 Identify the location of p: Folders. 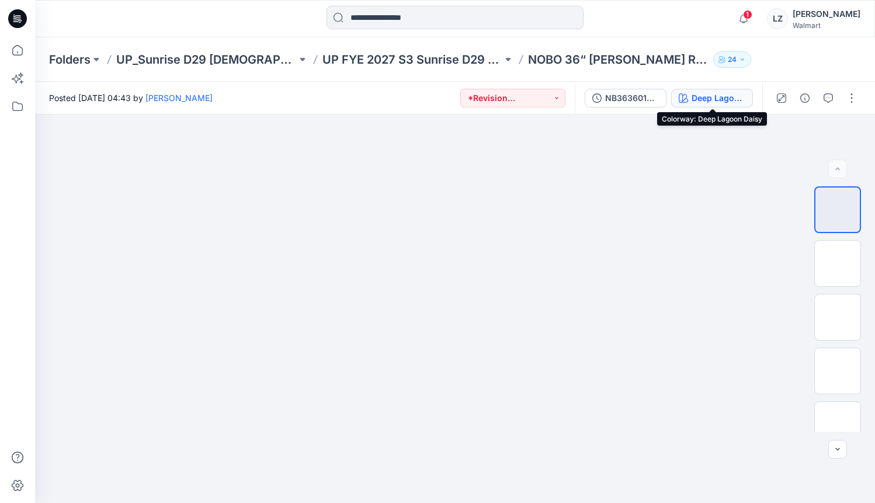
(70, 60).